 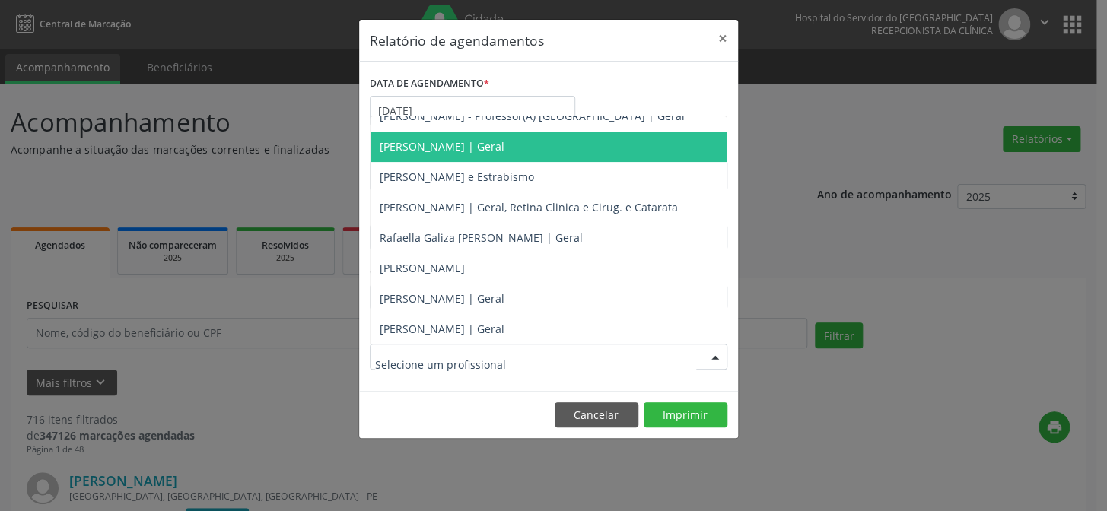 I want to click on h5: Relatório de agendamentos, so click(x=457, y=40).